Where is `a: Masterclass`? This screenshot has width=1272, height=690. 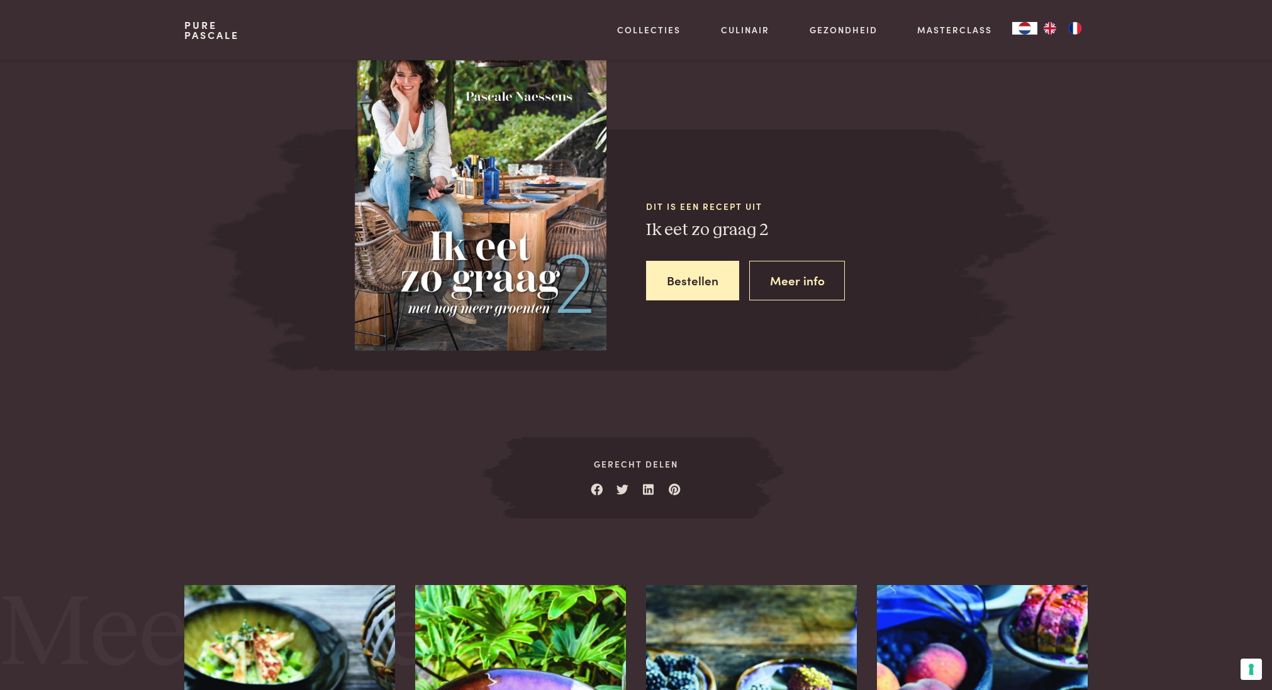 a: Masterclass is located at coordinates (954, 30).